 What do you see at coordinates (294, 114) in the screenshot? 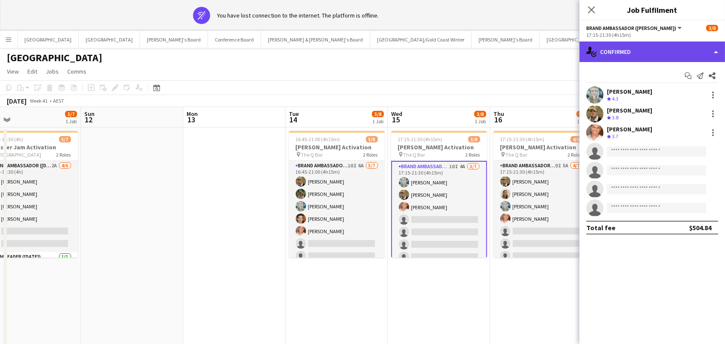
I see `span: Tue` at bounding box center [294, 114].